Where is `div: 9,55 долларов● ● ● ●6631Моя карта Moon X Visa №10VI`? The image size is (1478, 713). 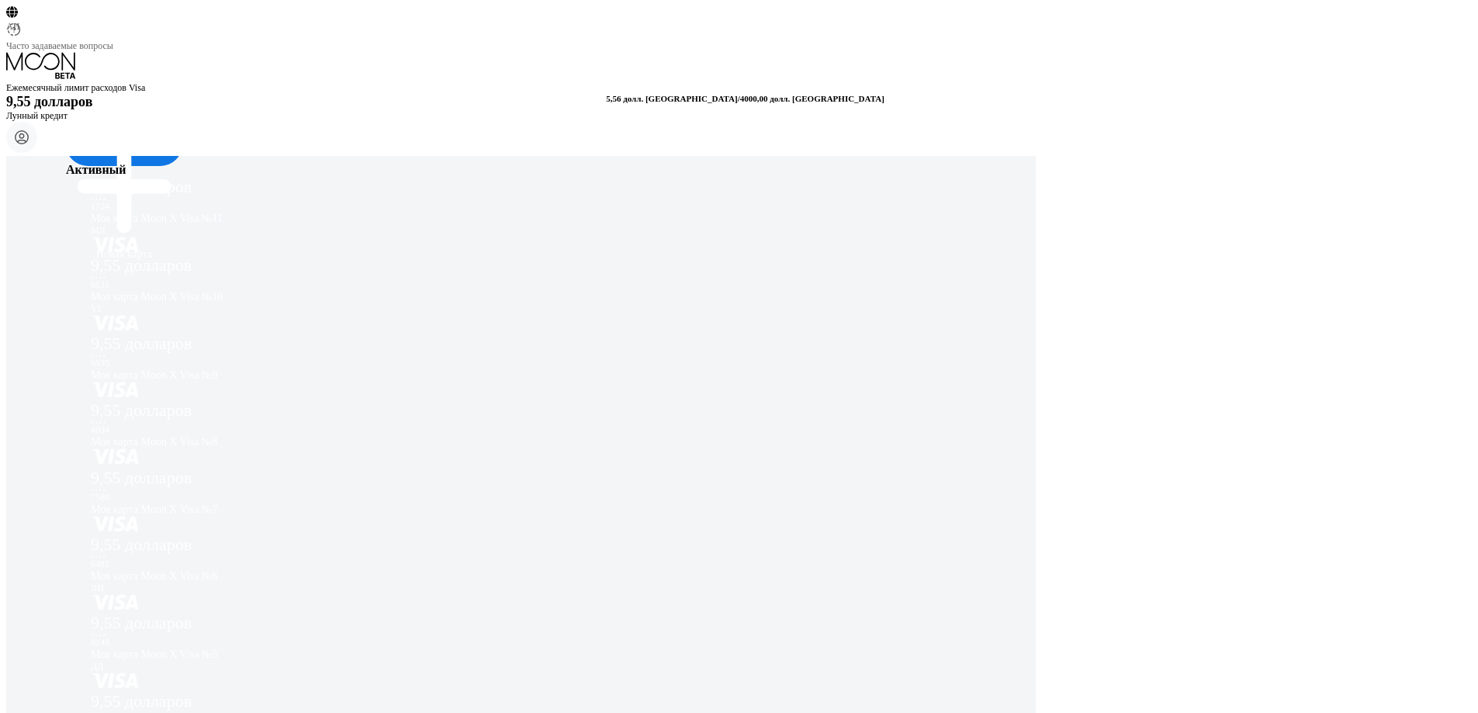 div: 9,55 долларов● ● ● ●6631Моя карта Moon X Visa №10VI is located at coordinates (176, 294).